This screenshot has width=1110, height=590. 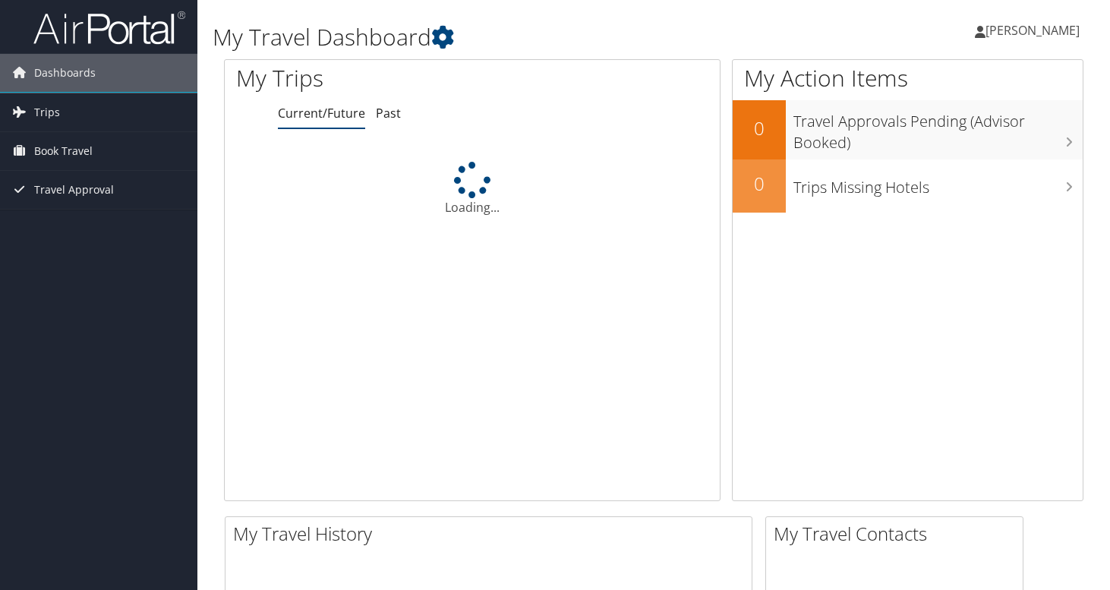 I want to click on span: Trips, so click(x=47, y=112).